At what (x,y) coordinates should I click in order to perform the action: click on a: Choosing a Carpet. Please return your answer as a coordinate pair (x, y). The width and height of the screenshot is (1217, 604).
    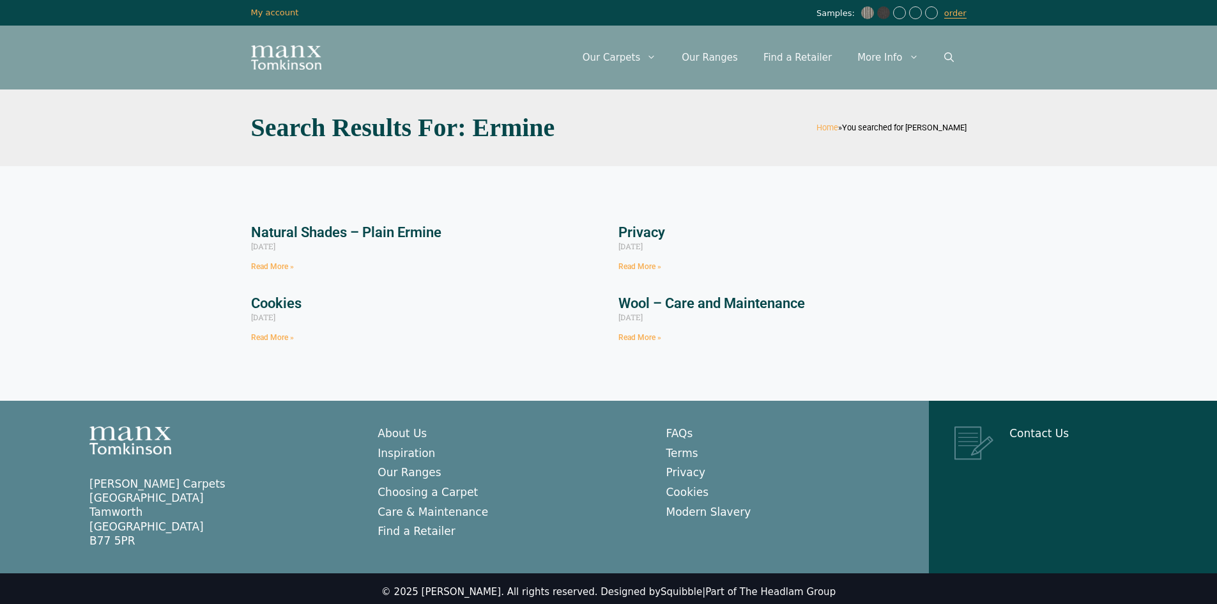
    Looking at the image, I should click on (428, 492).